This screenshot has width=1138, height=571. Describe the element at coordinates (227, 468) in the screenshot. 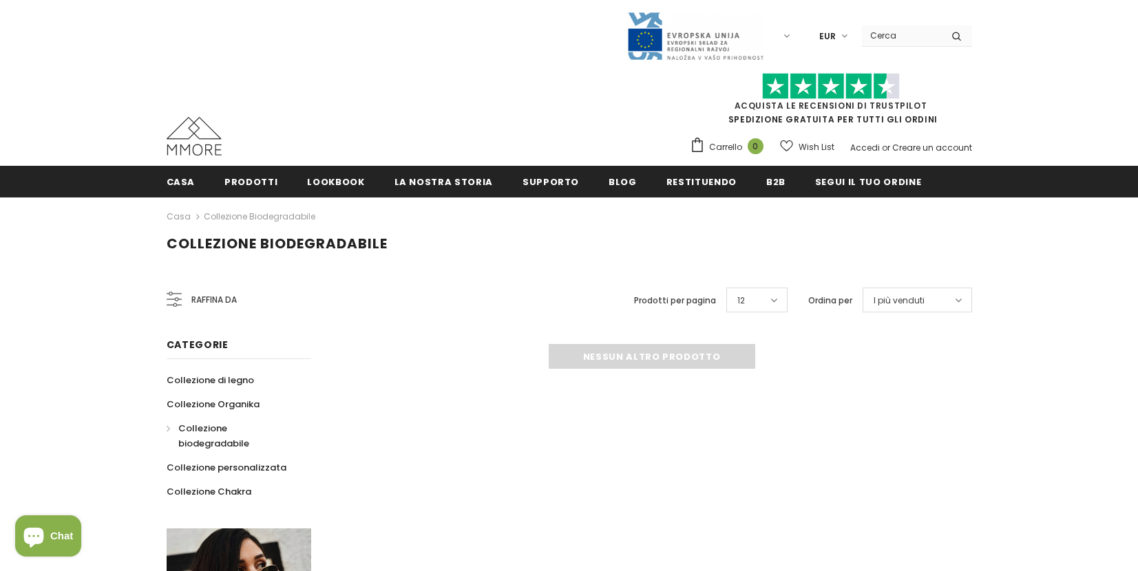

I see `span: Collezione personalizzata` at that location.